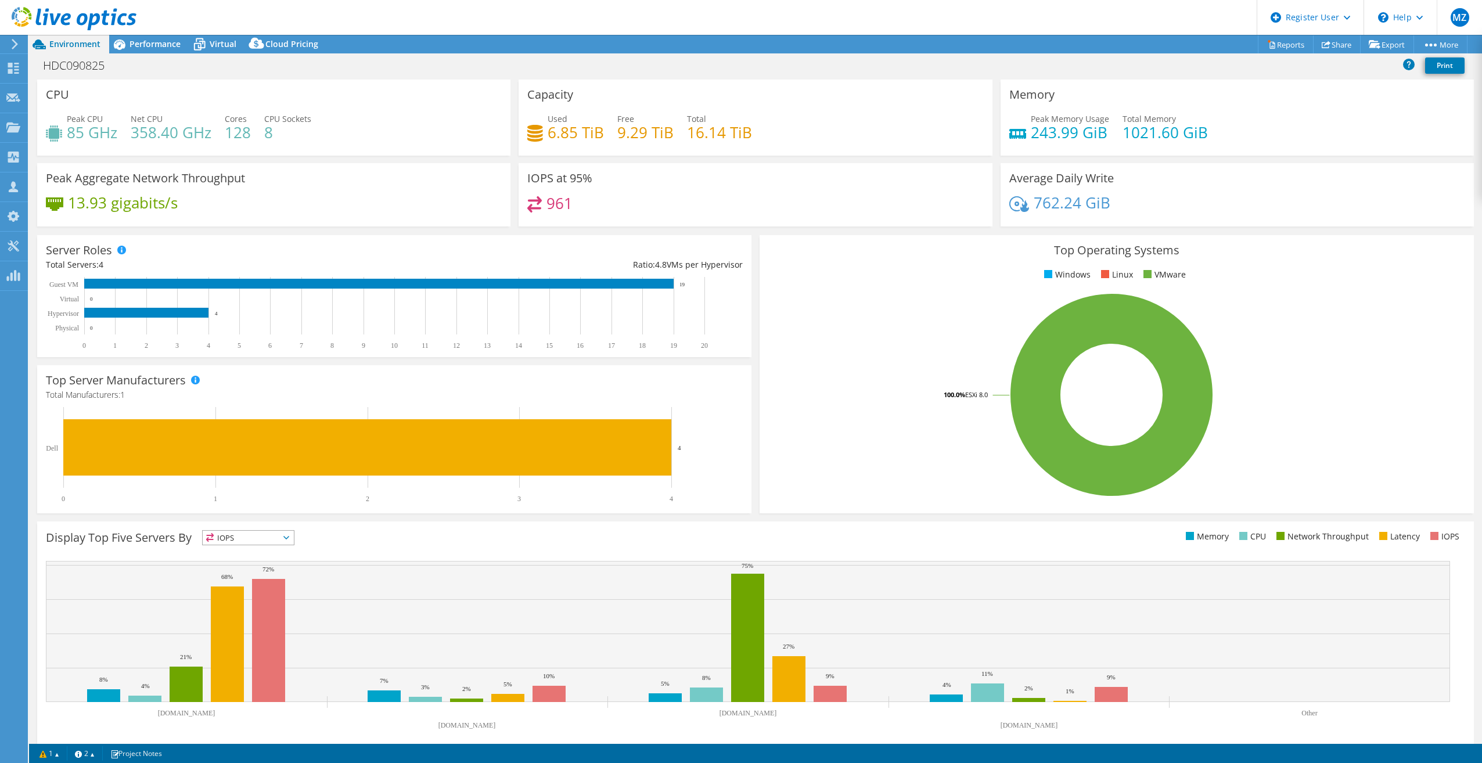 The image size is (1482, 763). What do you see at coordinates (116, 380) in the screenshot?
I see `h3: Top Server Manufacturers` at bounding box center [116, 380].